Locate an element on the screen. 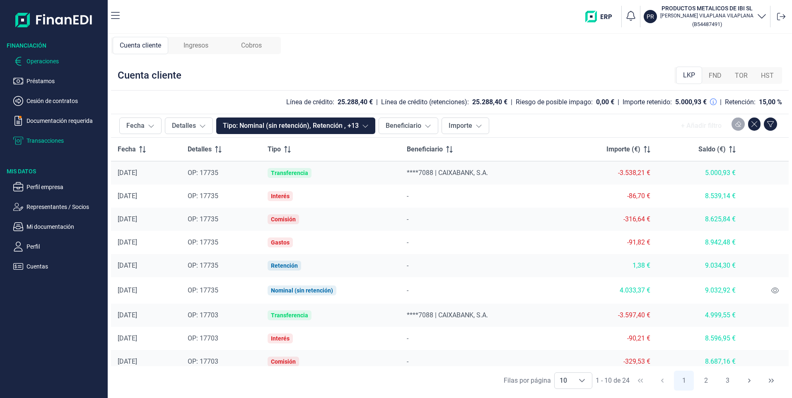  p: Representantes / Socios is located at coordinates (65, 207).